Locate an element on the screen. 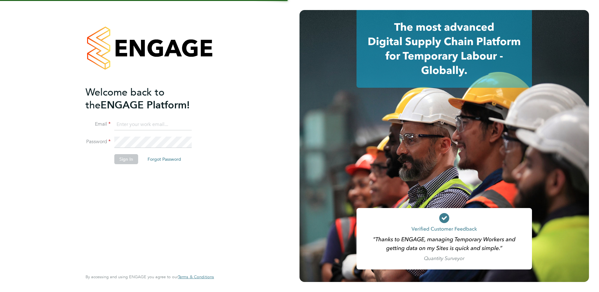 This screenshot has height=292, width=599. label: Email is located at coordinates (98, 124).